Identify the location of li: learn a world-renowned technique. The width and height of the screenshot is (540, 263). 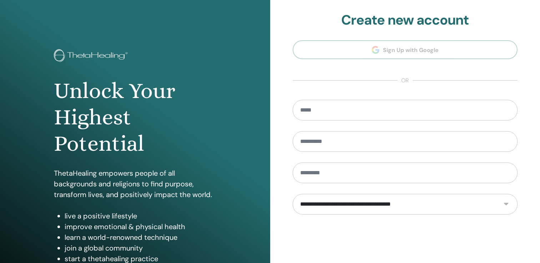
(140, 238).